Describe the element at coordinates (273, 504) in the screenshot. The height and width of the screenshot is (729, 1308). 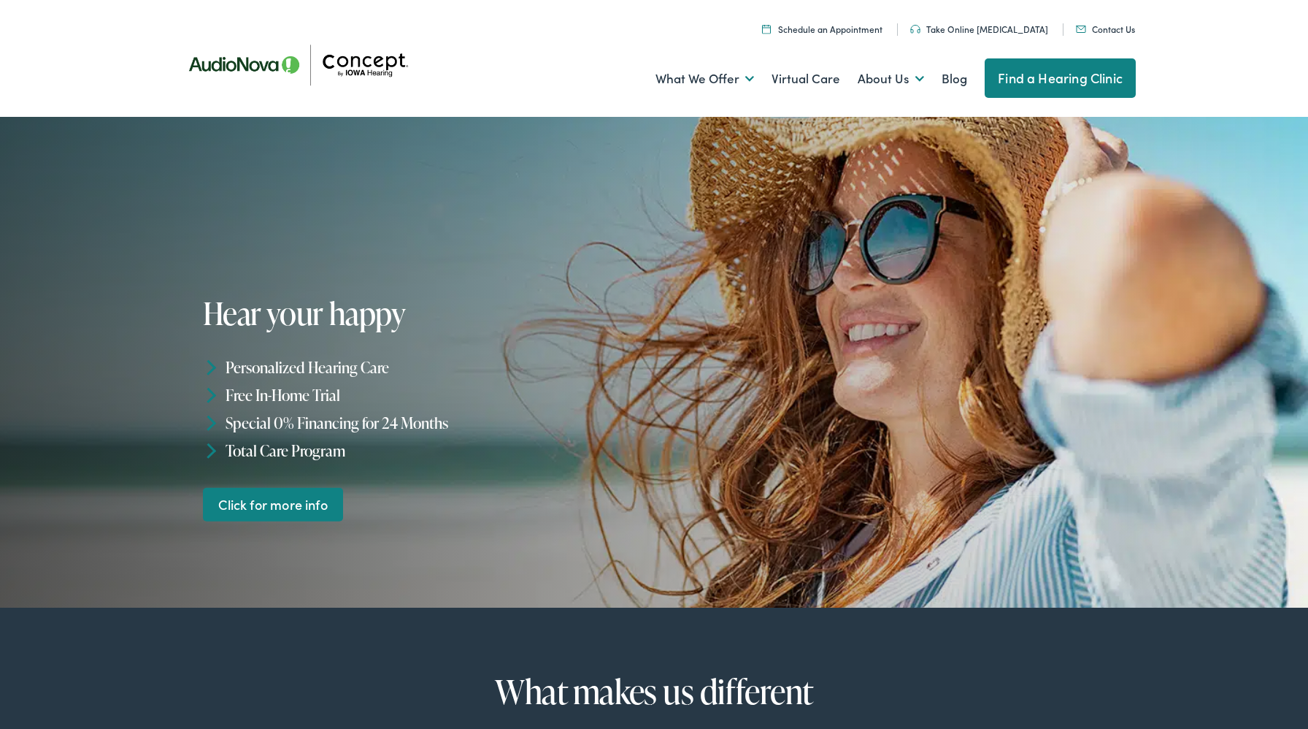
I see `a: Click for more info` at that location.